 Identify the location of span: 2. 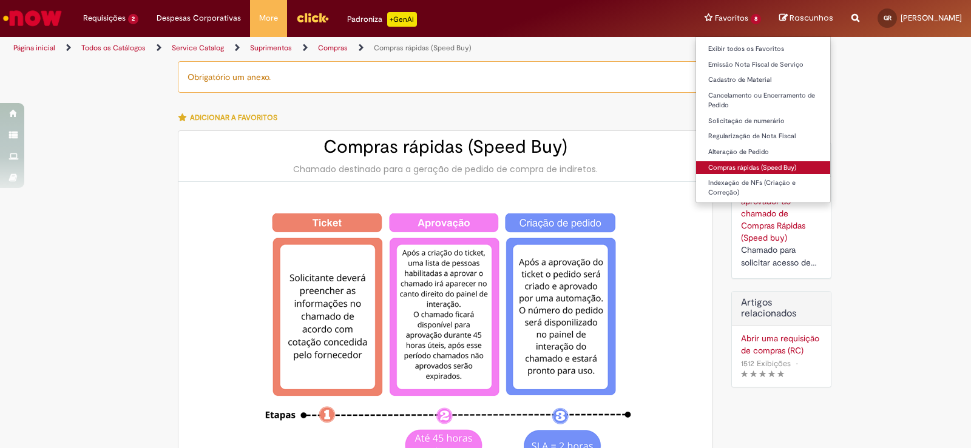
(133, 19).